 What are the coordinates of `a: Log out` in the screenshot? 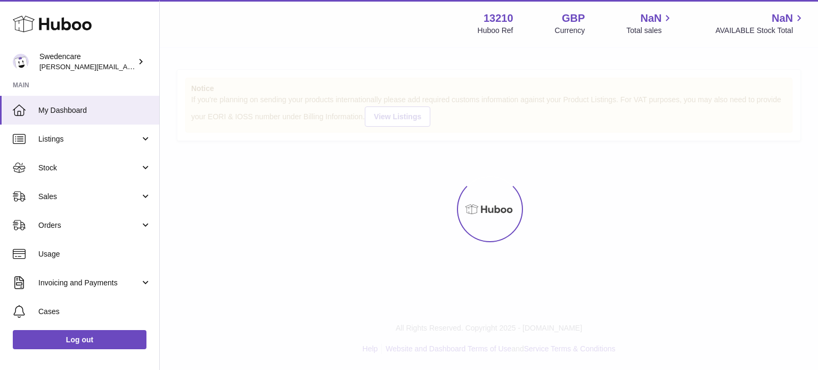 It's located at (79, 340).